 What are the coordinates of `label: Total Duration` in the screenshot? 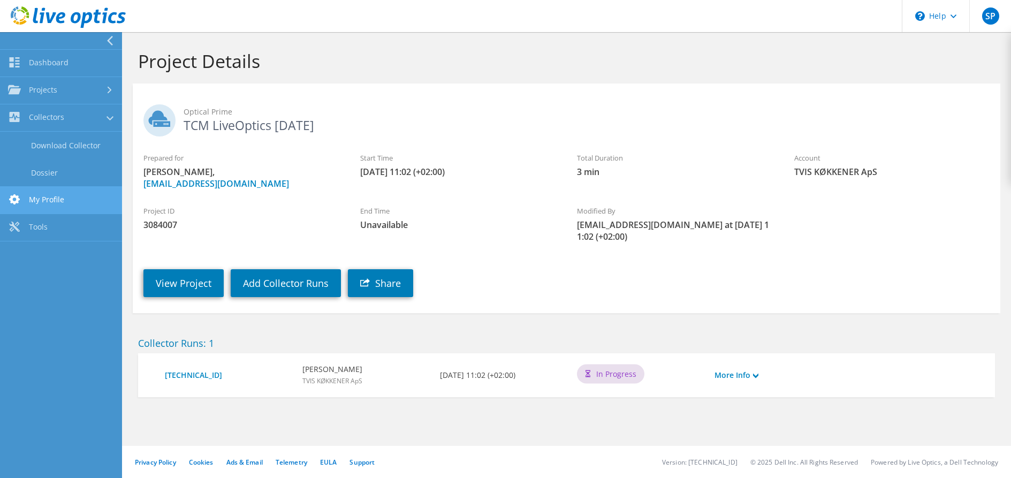 It's located at (675, 158).